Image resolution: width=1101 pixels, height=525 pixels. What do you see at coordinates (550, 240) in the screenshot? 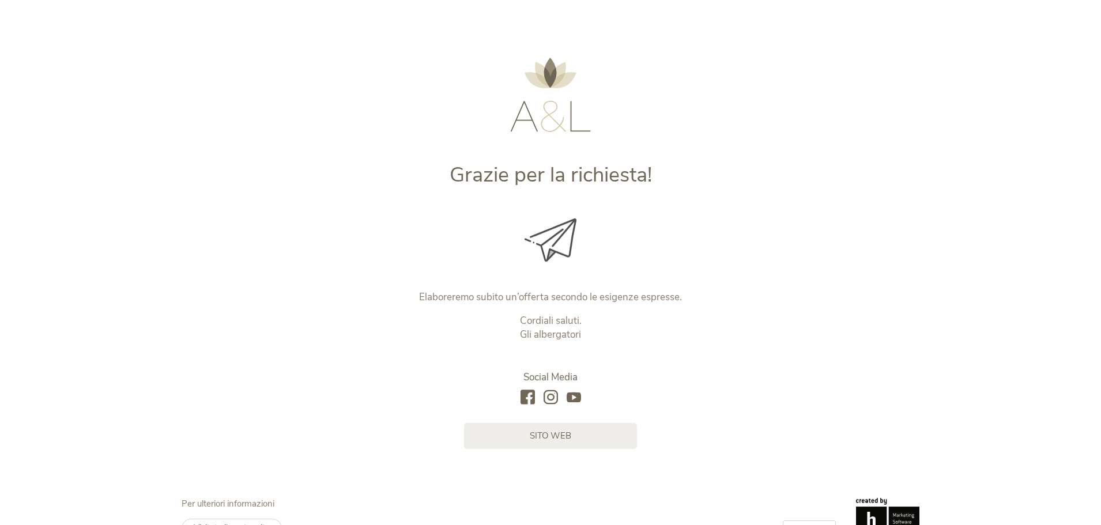
I see `img: Grazie per la richiesta!` at bounding box center [550, 240].